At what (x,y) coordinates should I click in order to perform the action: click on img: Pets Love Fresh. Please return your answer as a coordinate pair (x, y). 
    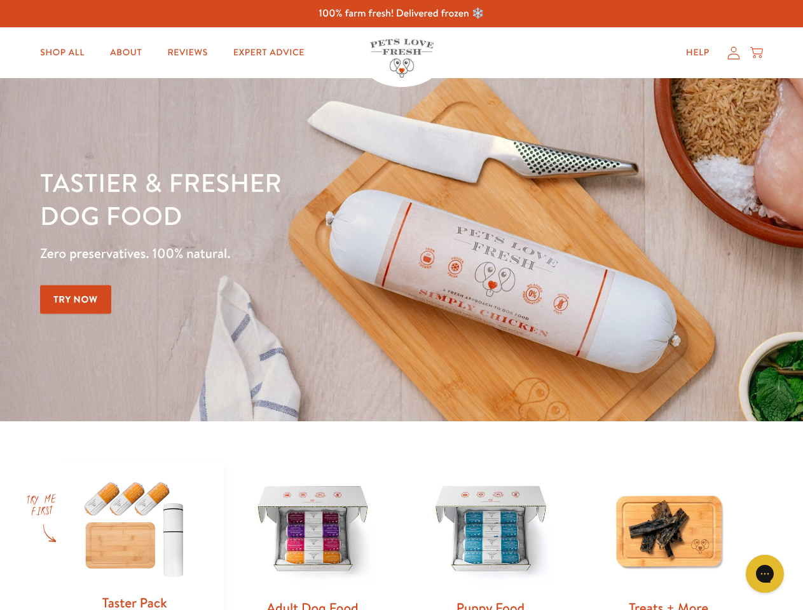
    Looking at the image, I should click on (402, 58).